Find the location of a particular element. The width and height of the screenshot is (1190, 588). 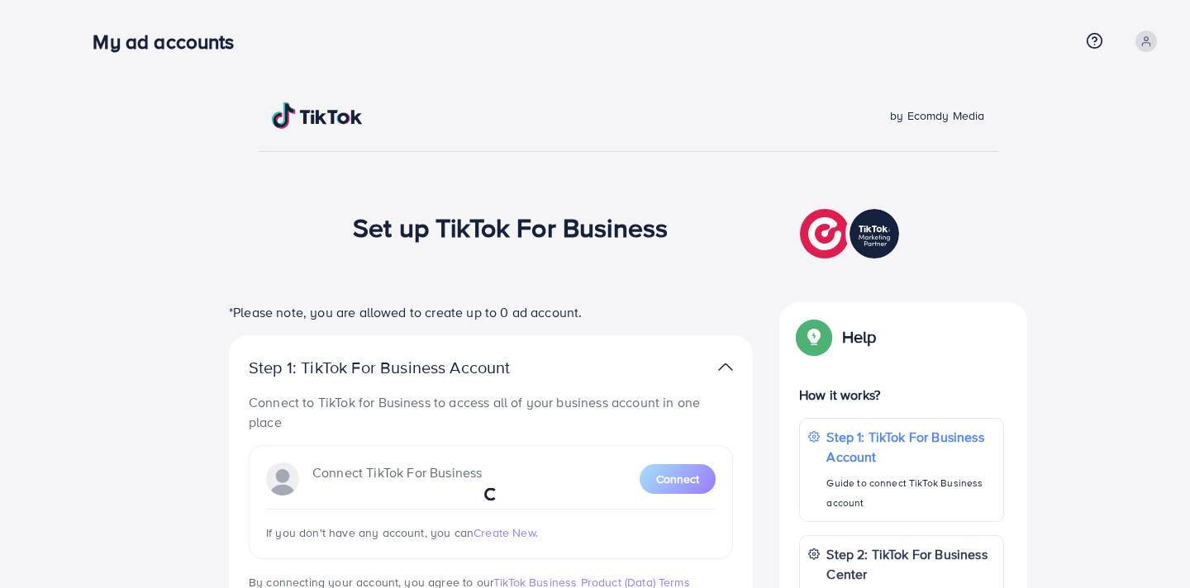

p: Step 2: TikTok For Business Center is located at coordinates (910, 564).